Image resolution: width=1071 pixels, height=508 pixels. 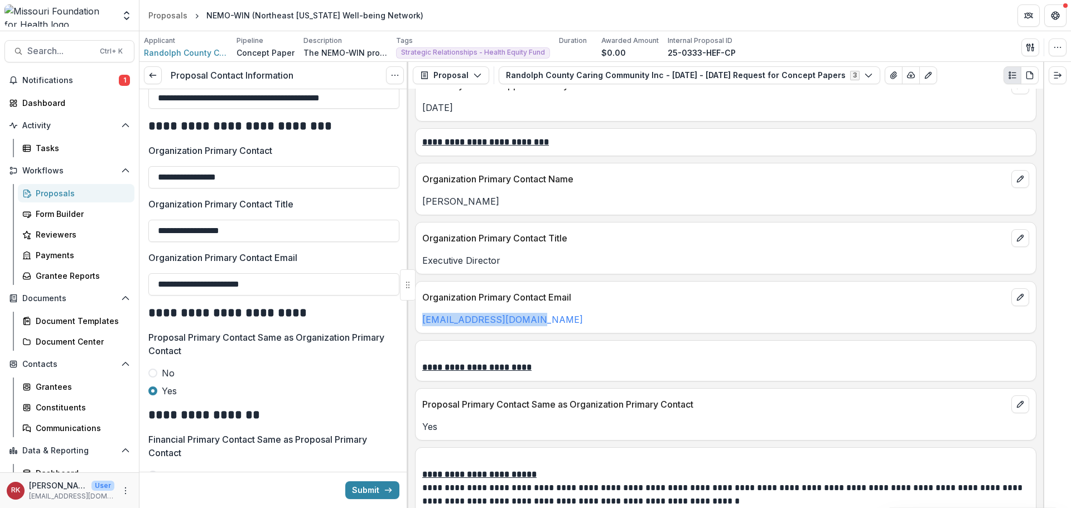 What do you see at coordinates (630, 41) in the screenshot?
I see `p: Awarded Amount` at bounding box center [630, 41].